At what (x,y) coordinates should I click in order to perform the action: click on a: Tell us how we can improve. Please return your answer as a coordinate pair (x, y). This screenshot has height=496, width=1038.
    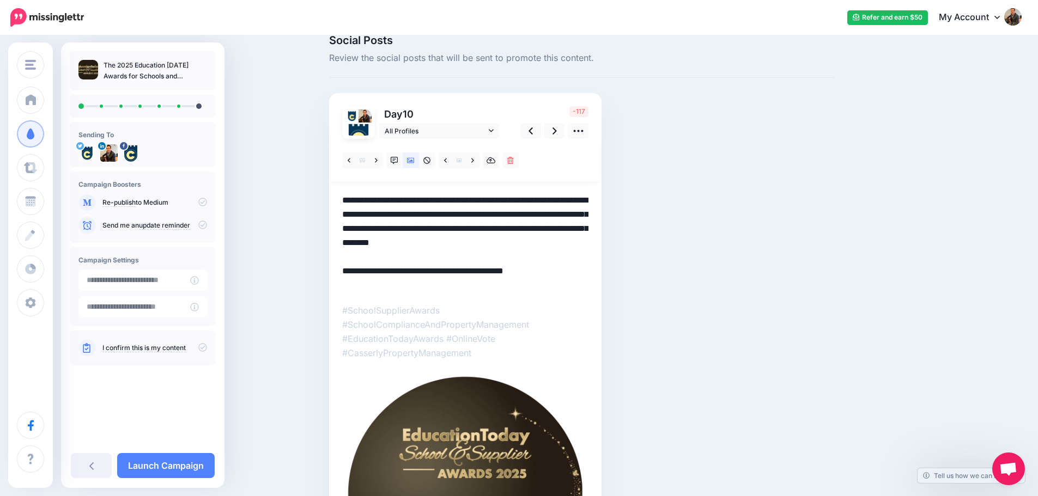
    Looking at the image, I should click on (971, 476).